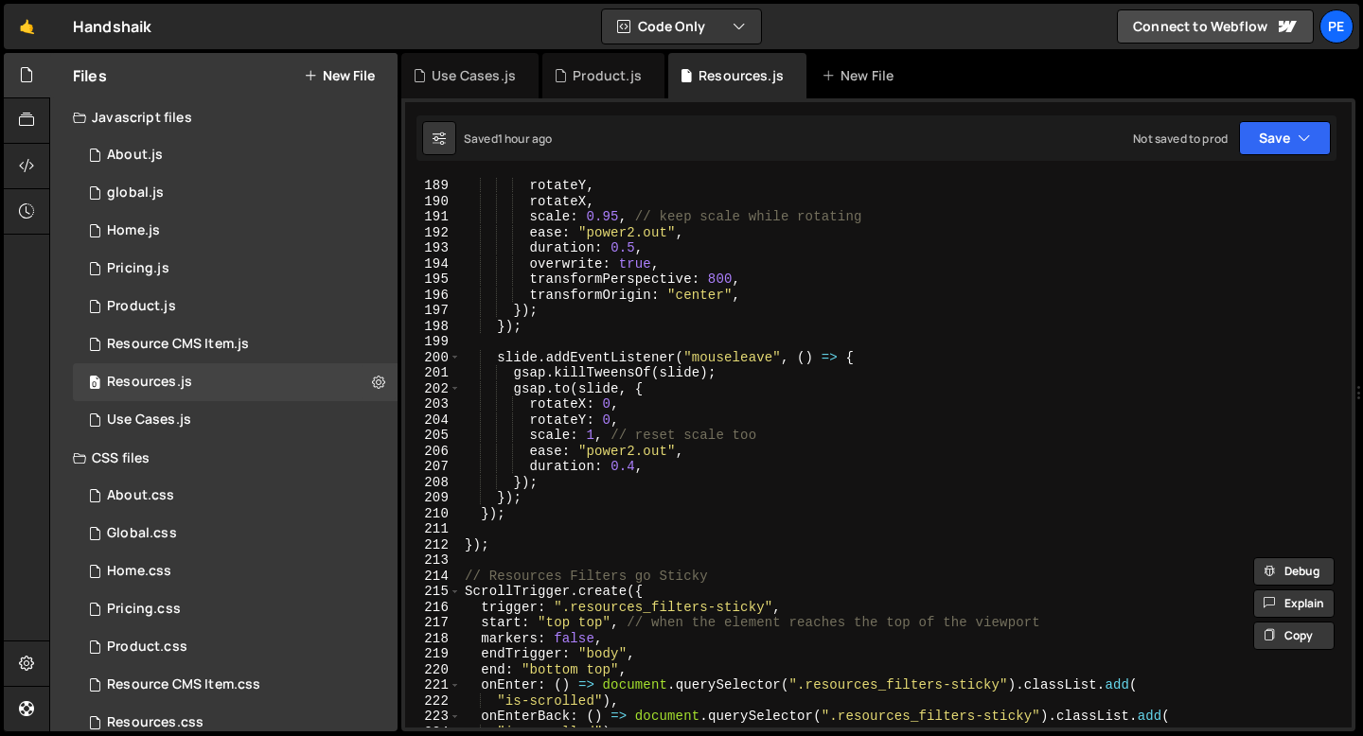 The height and width of the screenshot is (736, 1363). I want to click on div: 199, so click(433, 342).